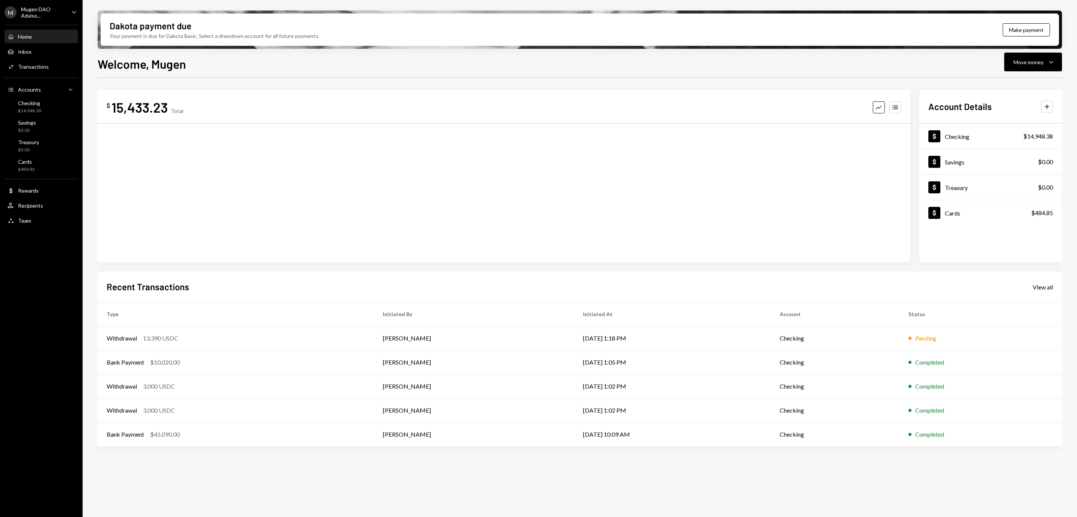  Describe the element at coordinates (25, 51) in the screenshot. I see `div: Inbox` at that location.